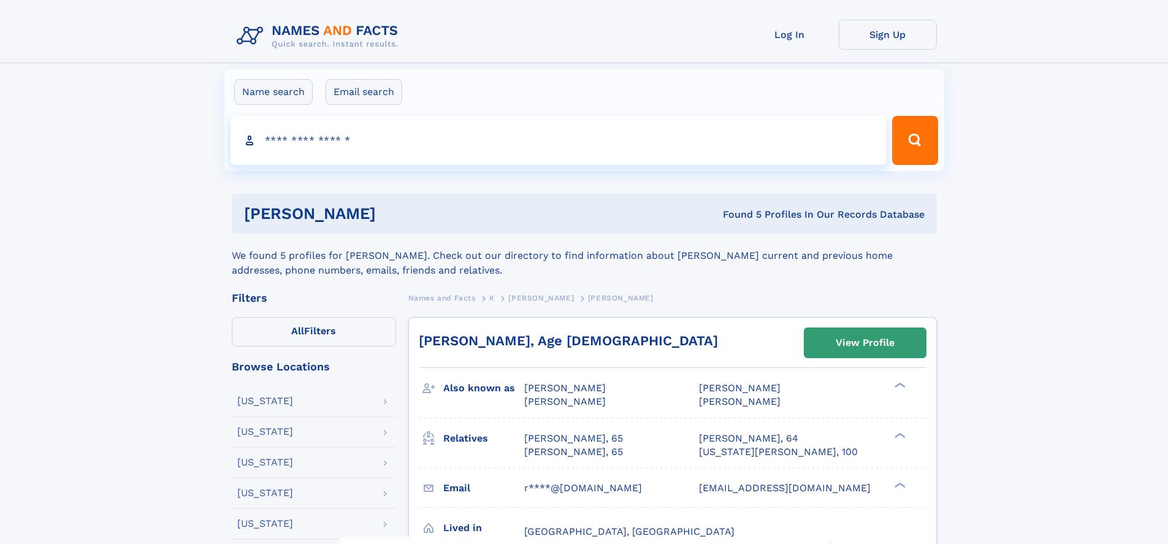  What do you see at coordinates (364, 92) in the screenshot?
I see `label: Email search` at bounding box center [364, 92].